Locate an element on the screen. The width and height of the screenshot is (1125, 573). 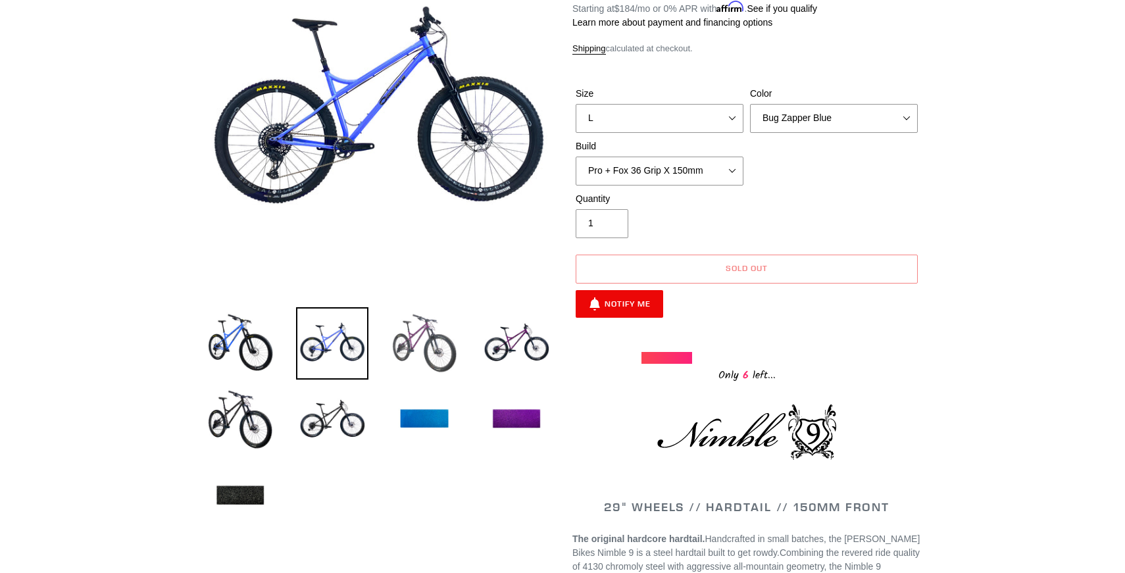
label: Quantity is located at coordinates (659, 199).